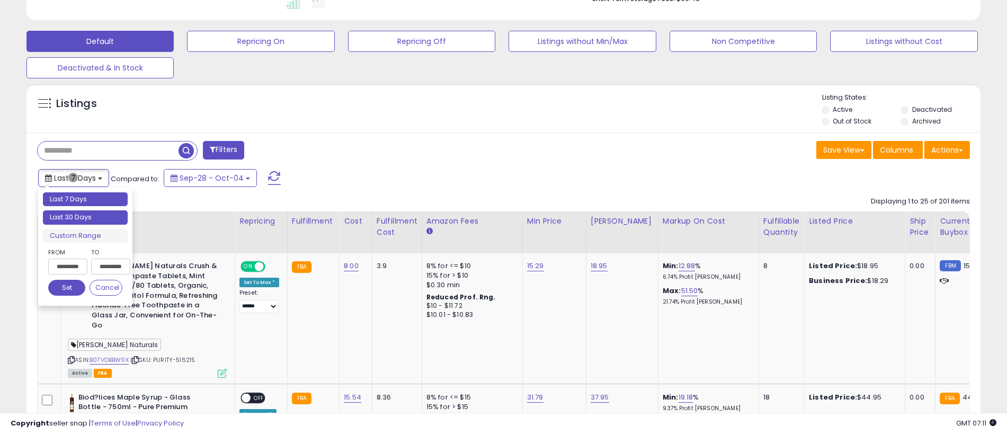 The image size is (1007, 434). What do you see at coordinates (901, 98) in the screenshot?
I see `p: Listing States:` at bounding box center [901, 98].